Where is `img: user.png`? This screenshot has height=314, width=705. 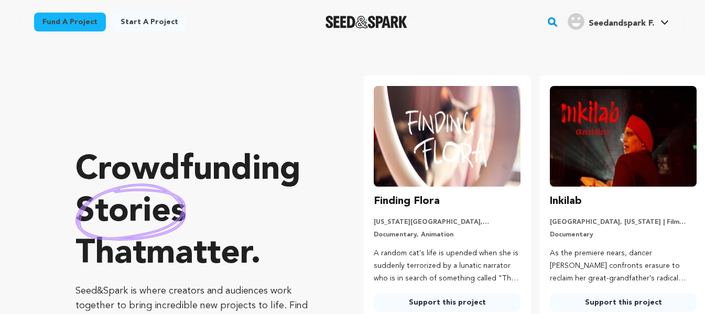 img: user.png is located at coordinates (576, 21).